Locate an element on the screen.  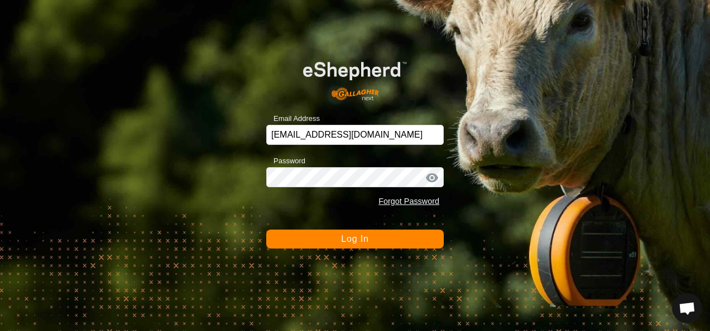
a: Forgot Password is located at coordinates (408, 201).